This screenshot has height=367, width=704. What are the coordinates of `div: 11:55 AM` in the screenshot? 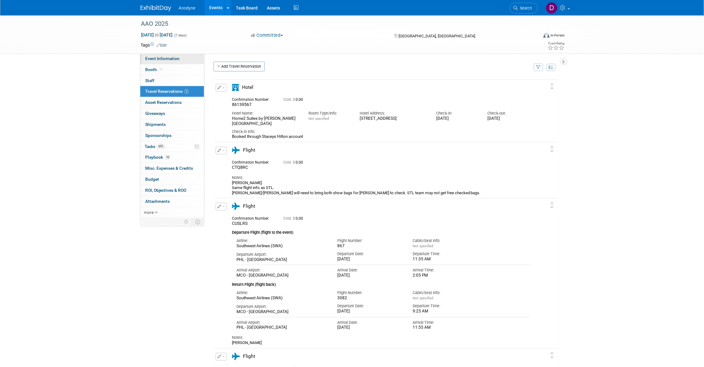 It's located at (446, 328).